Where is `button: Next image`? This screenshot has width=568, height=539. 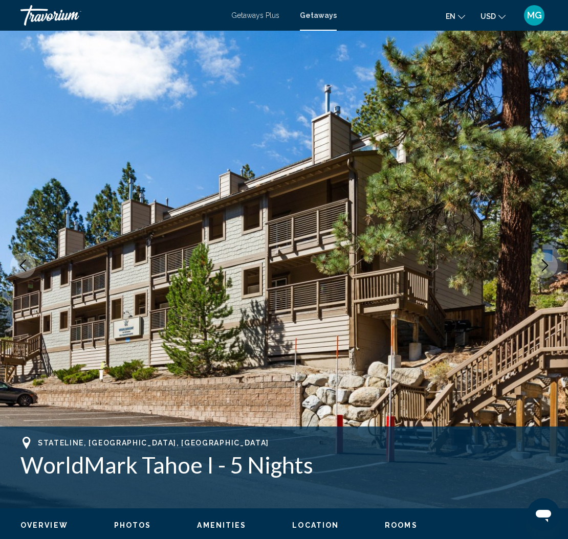
button: Next image is located at coordinates (545, 266).